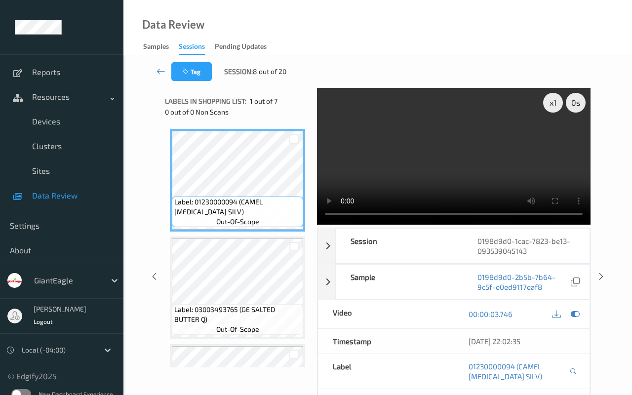 The image size is (632, 395). I want to click on span: Labels in shopping list:, so click(205, 101).